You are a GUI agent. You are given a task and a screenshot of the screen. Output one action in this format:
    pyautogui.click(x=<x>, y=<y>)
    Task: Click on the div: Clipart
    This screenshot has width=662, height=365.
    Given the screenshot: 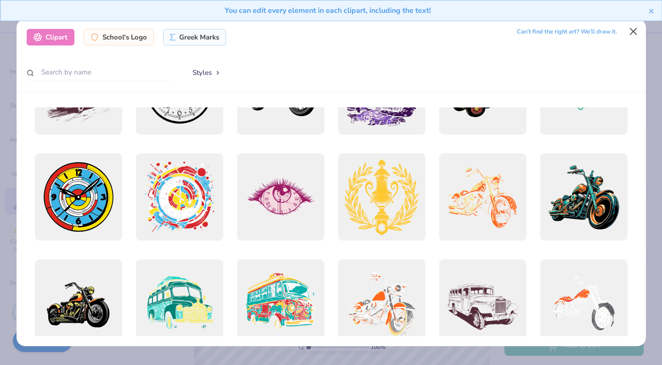 What is the action you would take?
    pyautogui.click(x=51, y=37)
    